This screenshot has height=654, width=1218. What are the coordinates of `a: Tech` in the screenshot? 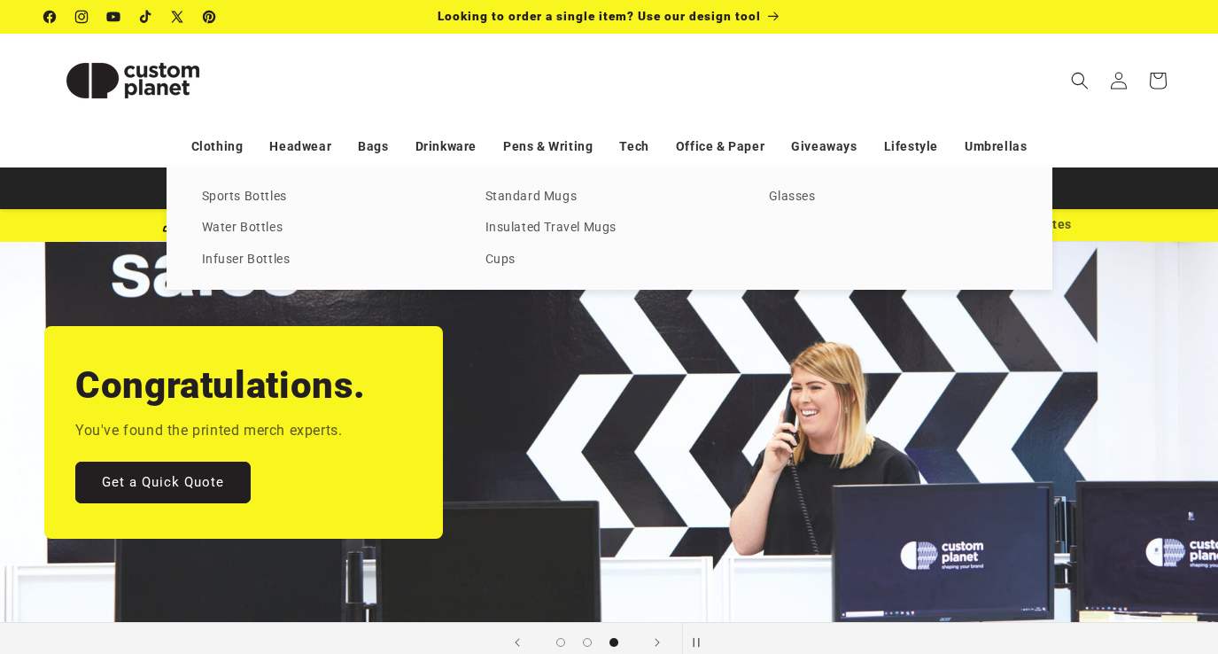 It's located at (633, 146).